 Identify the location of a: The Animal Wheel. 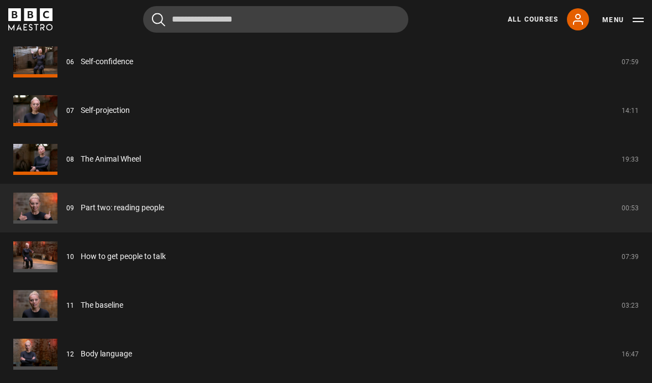
(111, 159).